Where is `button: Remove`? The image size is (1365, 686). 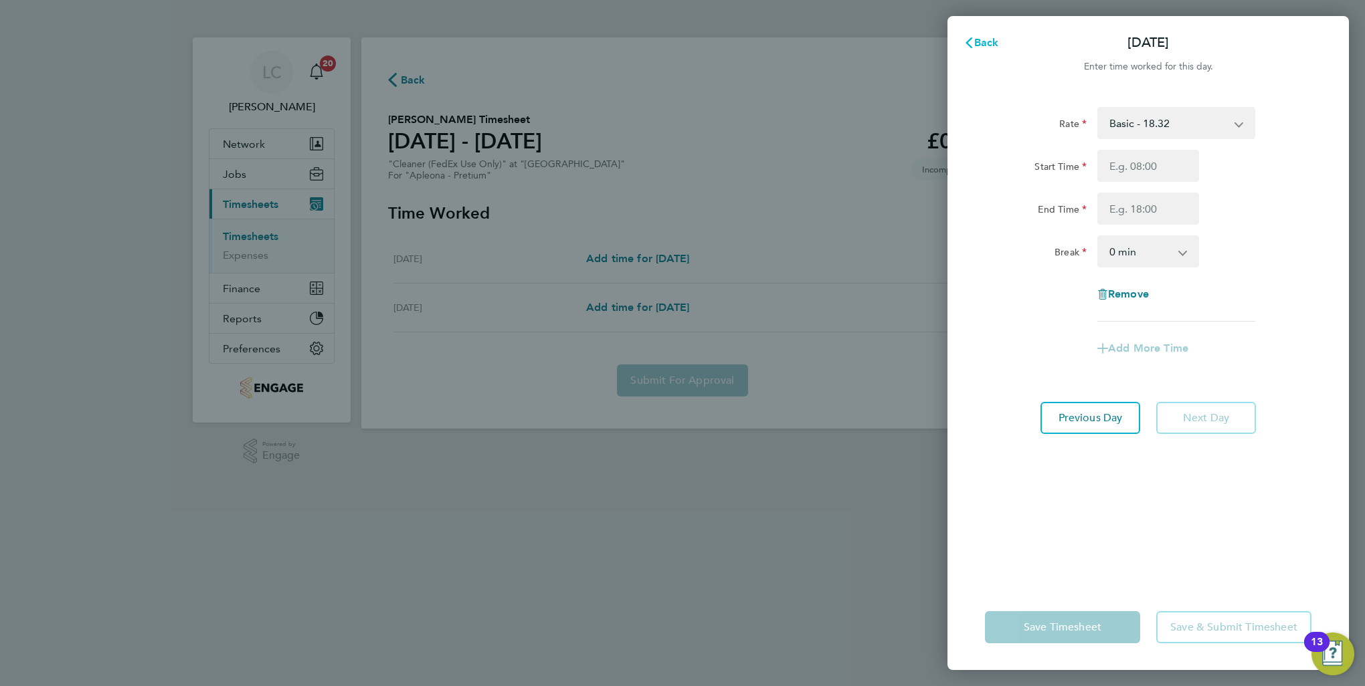
button: Remove is located at coordinates (1123, 294).